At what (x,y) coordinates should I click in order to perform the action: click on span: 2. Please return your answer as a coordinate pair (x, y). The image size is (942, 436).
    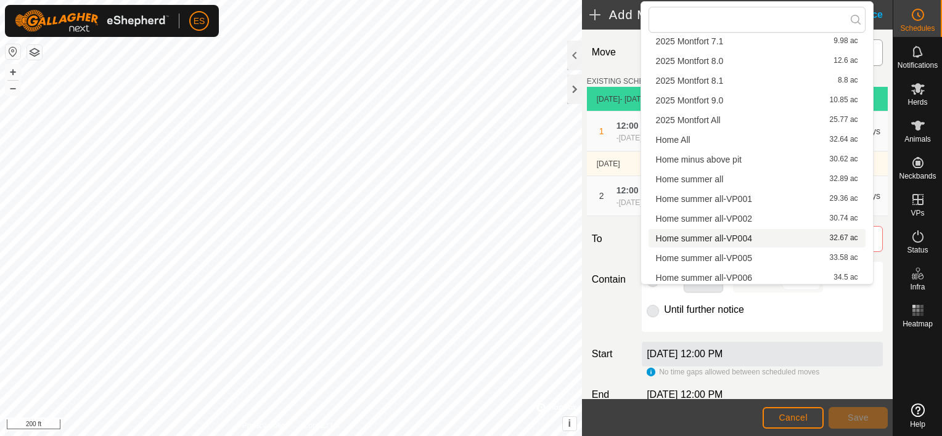
    Looking at the image, I should click on (602, 196).